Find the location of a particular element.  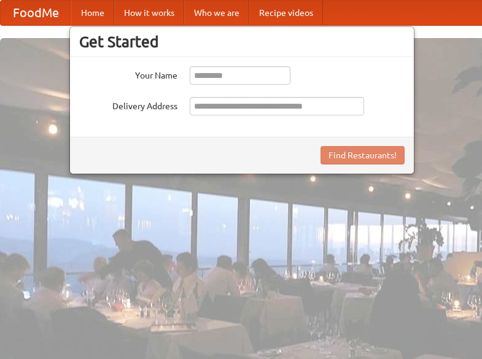

a: Who we are is located at coordinates (217, 13).